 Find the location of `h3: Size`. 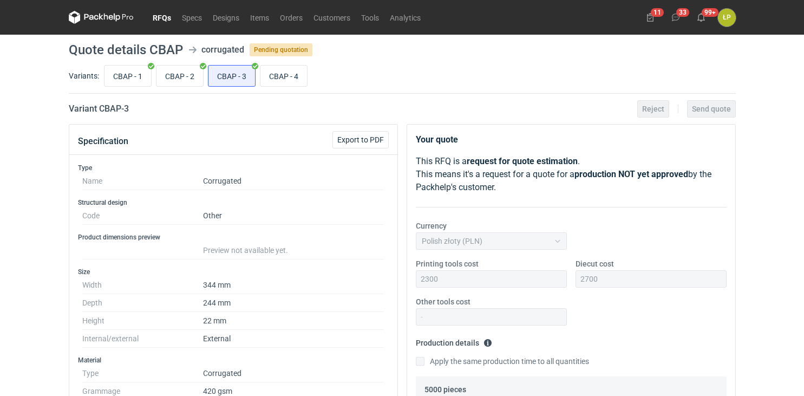

h3: Size is located at coordinates (233, 272).